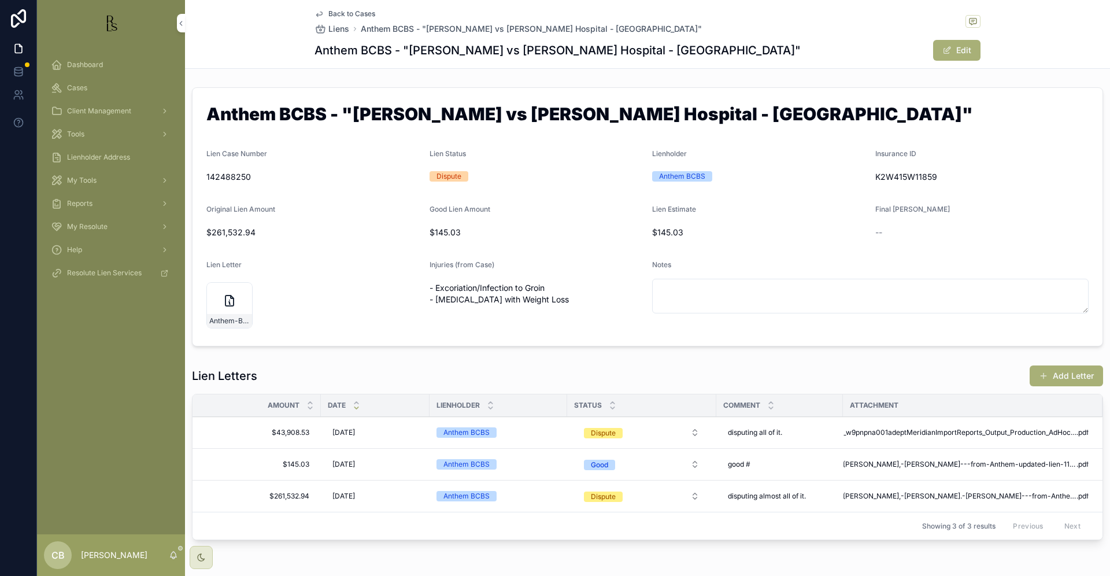 This screenshot has height=576, width=1110. Describe the element at coordinates (241, 209) in the screenshot. I see `span: Original Lien Amount` at that location.